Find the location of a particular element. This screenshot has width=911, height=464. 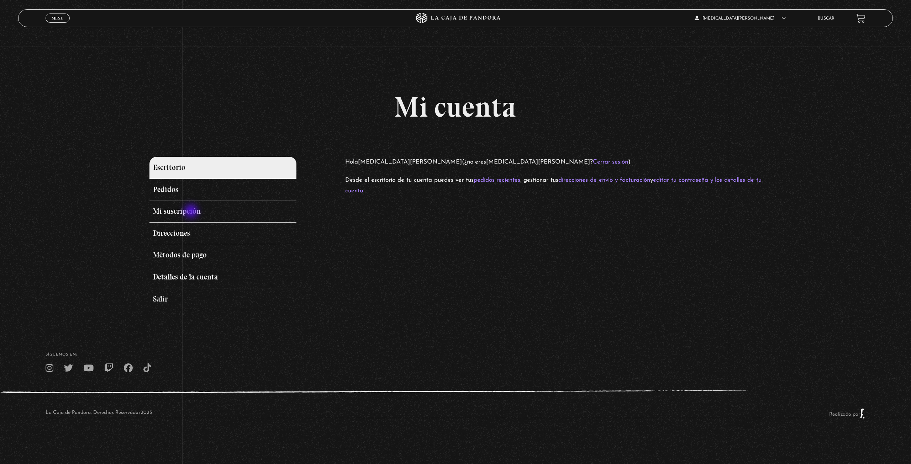

h1: Mi cuenta is located at coordinates (455, 107).